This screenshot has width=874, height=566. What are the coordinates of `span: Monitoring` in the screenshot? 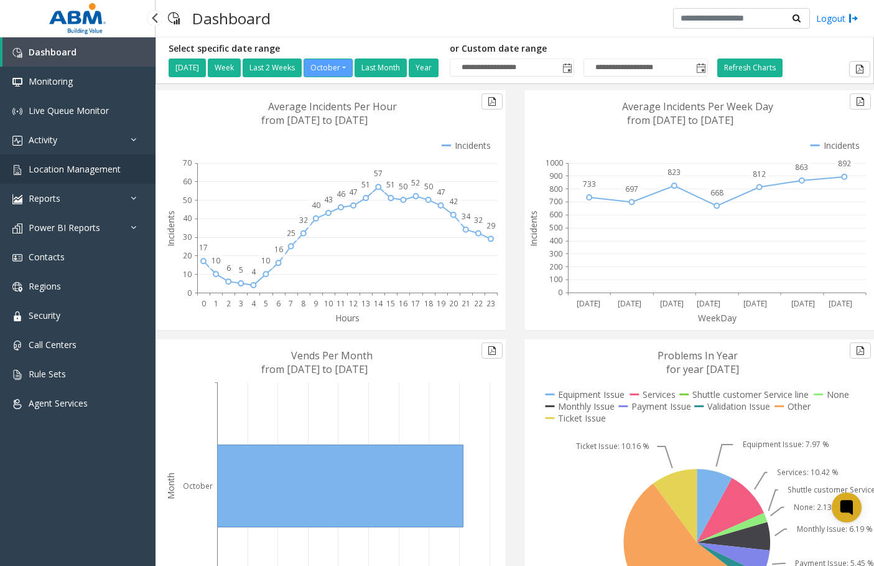 It's located at (50, 81).